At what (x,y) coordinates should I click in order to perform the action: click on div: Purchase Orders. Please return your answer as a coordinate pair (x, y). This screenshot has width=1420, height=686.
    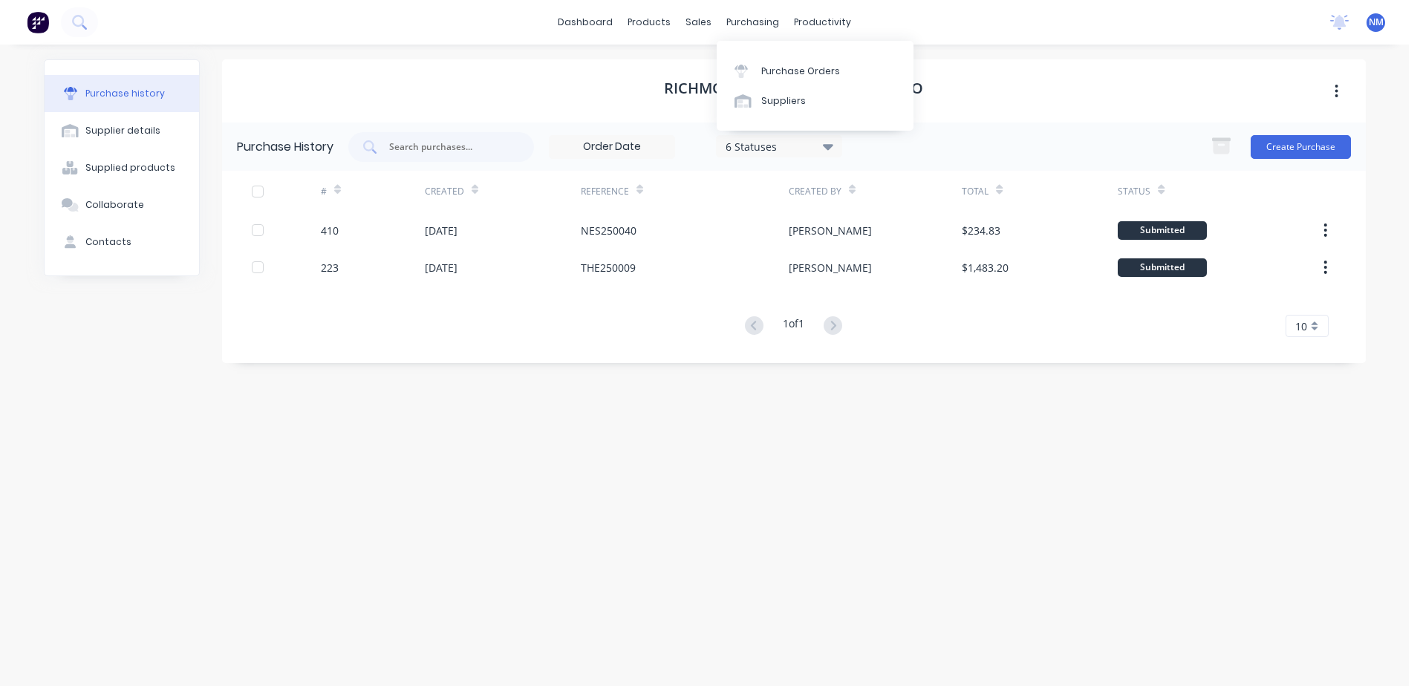
    Looking at the image, I should click on (801, 71).